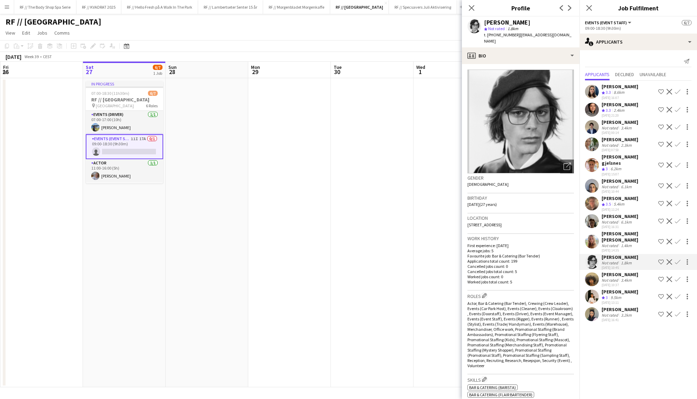 This screenshot has width=697, height=399. What do you see at coordinates (62, 33) in the screenshot?
I see `span: Comms` at bounding box center [62, 33].